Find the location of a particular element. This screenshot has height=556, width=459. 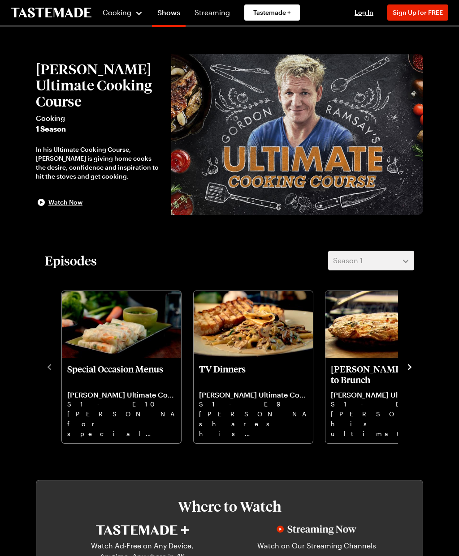

img: Streaming is located at coordinates (316, 530).